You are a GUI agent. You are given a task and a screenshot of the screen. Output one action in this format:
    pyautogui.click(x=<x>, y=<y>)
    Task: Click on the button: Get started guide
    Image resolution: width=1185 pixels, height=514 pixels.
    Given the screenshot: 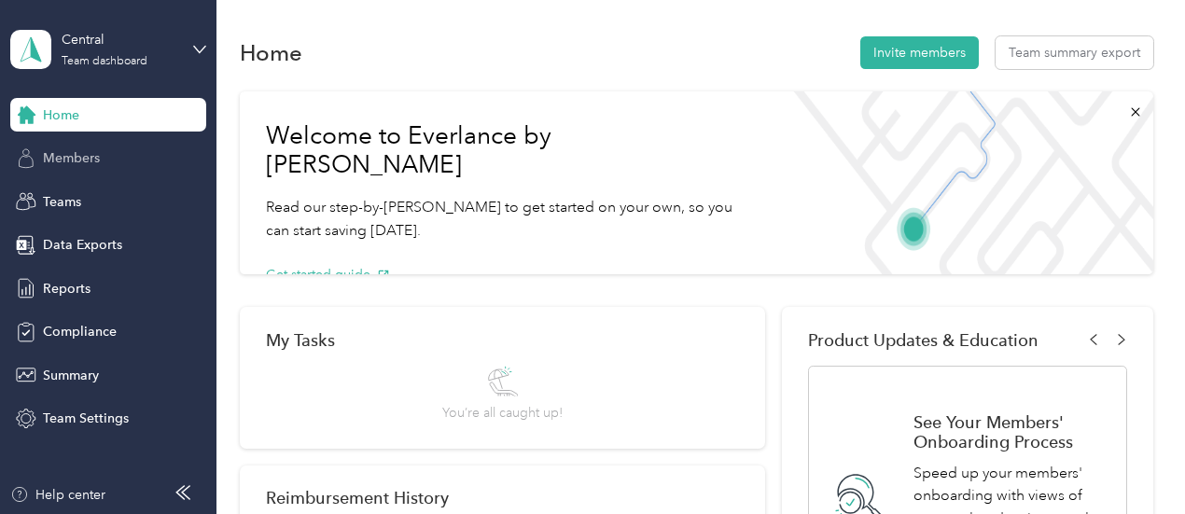 What is the action you would take?
    pyautogui.click(x=328, y=274)
    